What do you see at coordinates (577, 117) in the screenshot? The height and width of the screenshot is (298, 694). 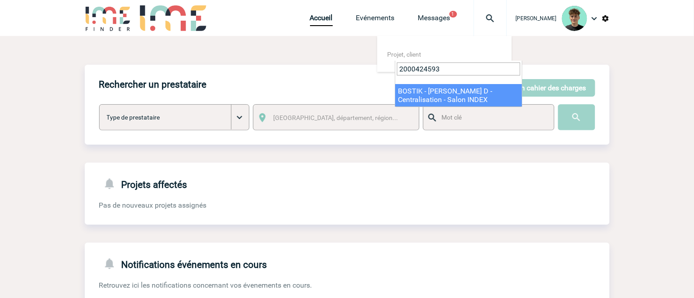 I see `input: Submit` at bounding box center [577, 117].